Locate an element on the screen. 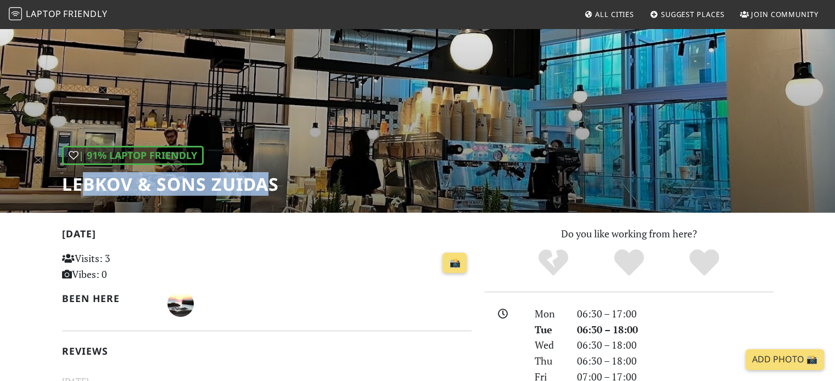 The image size is (835, 381). p: Visits: 3 Vibes: 0 is located at coordinates (126, 267).